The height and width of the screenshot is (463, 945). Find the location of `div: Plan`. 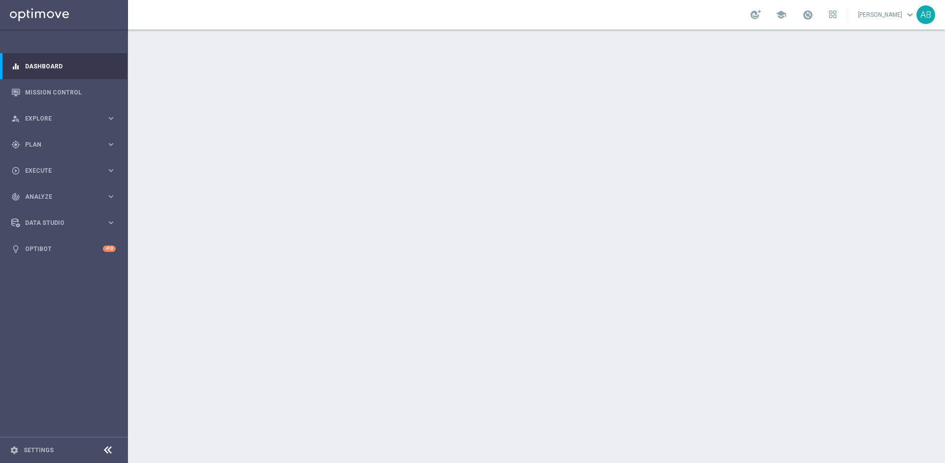

div: Plan is located at coordinates (59, 145).